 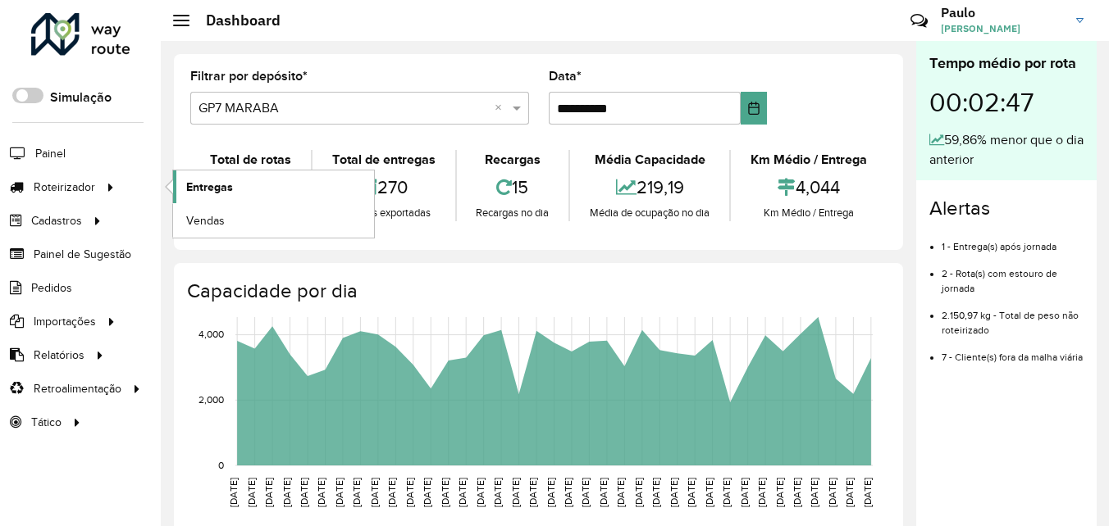 What do you see at coordinates (384, 187) in the screenshot?
I see `div: 270` at bounding box center [384, 187].